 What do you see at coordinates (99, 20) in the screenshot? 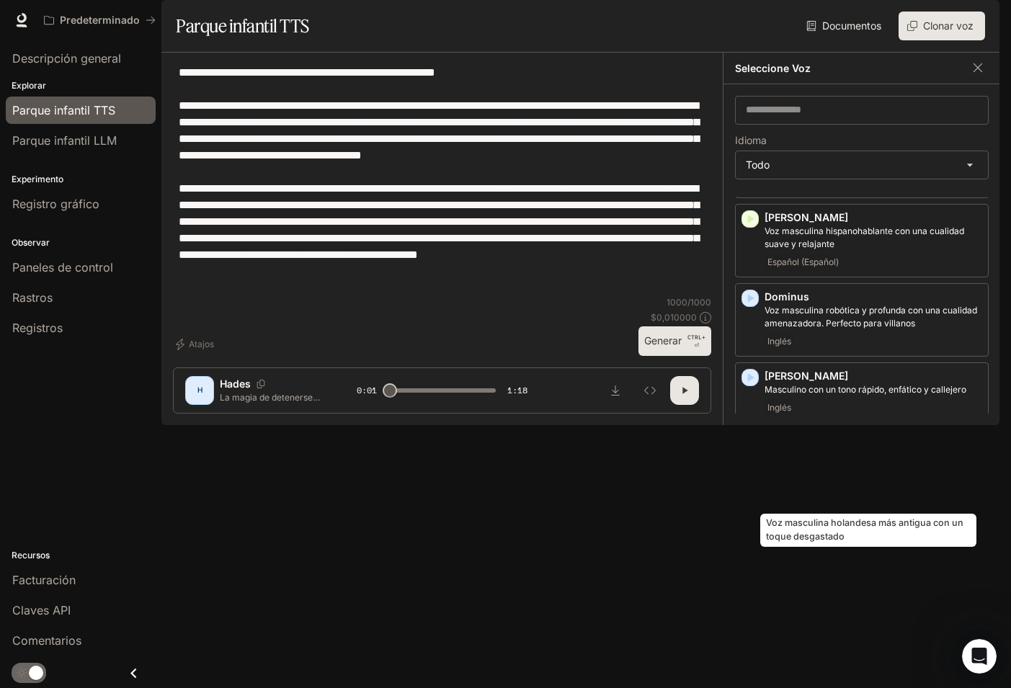
I see `button: All workspaces` at bounding box center [99, 20].